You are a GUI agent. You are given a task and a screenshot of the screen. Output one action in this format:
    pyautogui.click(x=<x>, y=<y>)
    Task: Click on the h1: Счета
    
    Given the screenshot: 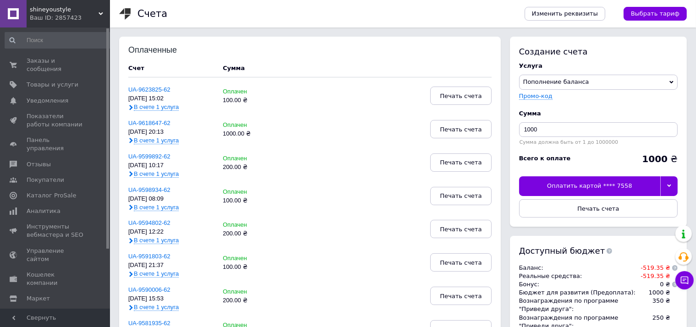 What is the action you would take?
    pyautogui.click(x=152, y=14)
    